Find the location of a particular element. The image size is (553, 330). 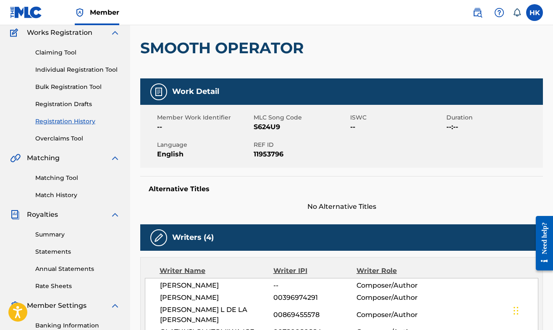

h5: Writers (4) is located at coordinates (193, 238).